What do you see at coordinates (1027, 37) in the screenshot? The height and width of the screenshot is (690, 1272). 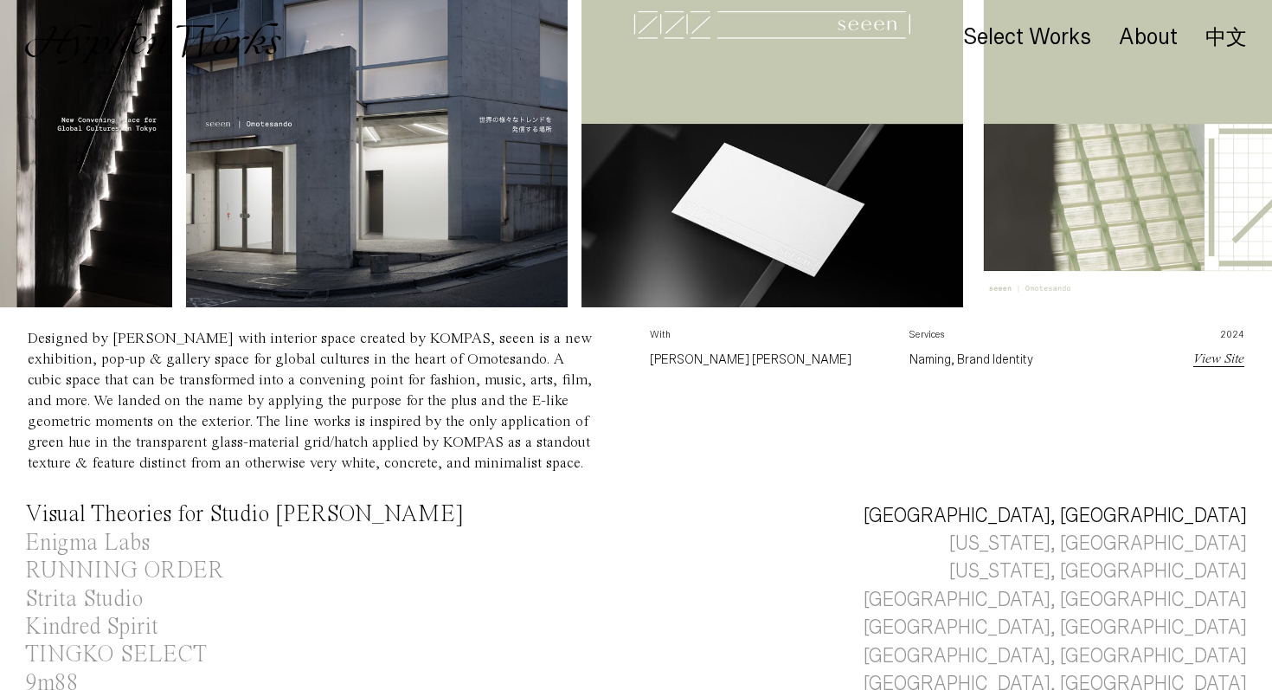 I see `div: Select Works` at bounding box center [1027, 37].